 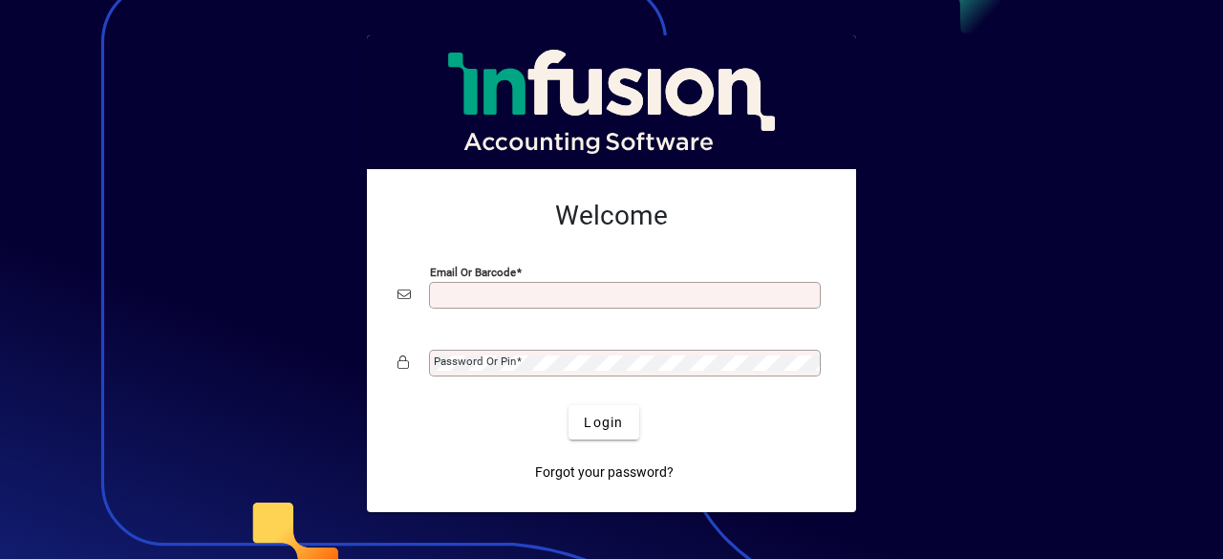 What do you see at coordinates (611, 216) in the screenshot?
I see `h2: Welcome` at bounding box center [611, 216].